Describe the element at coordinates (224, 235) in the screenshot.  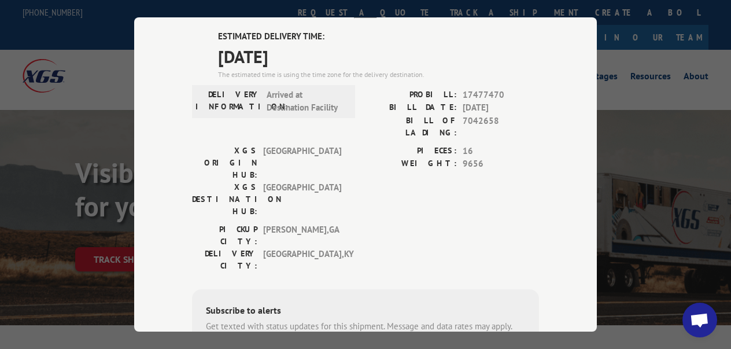
I see `label: PICKUP CITY:` at that location.